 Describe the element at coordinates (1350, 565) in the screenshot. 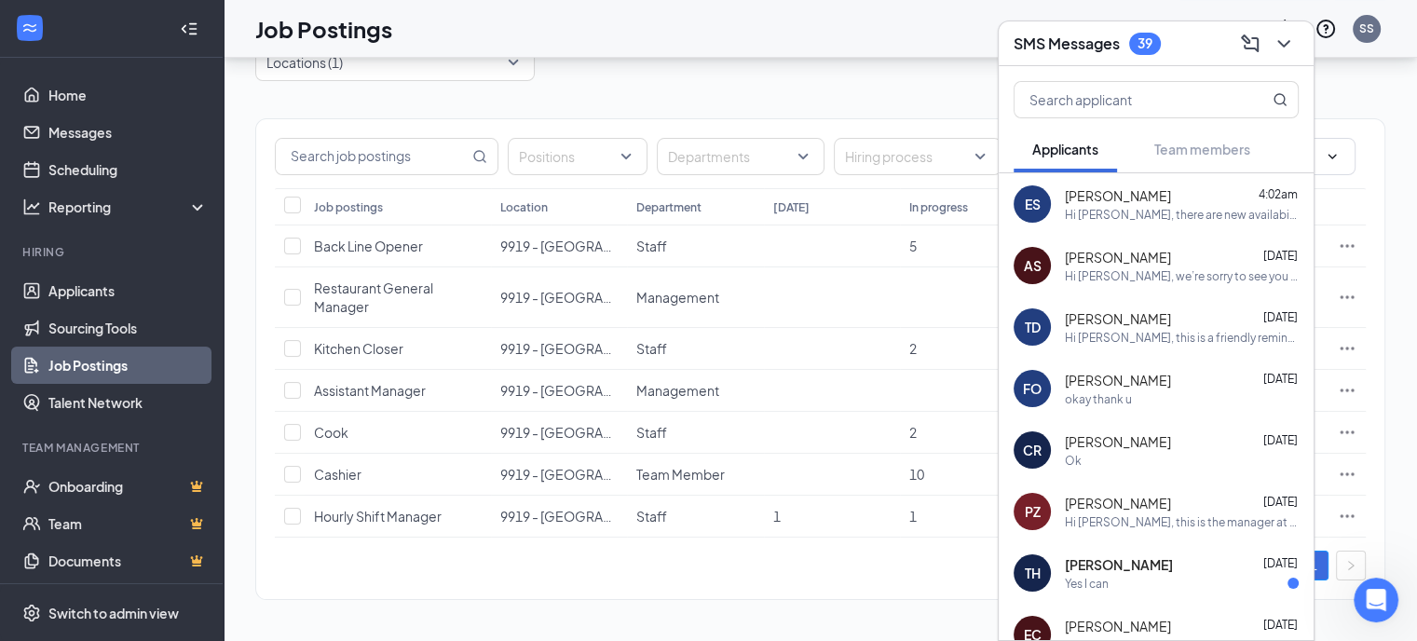

I see `button: right` at that location.